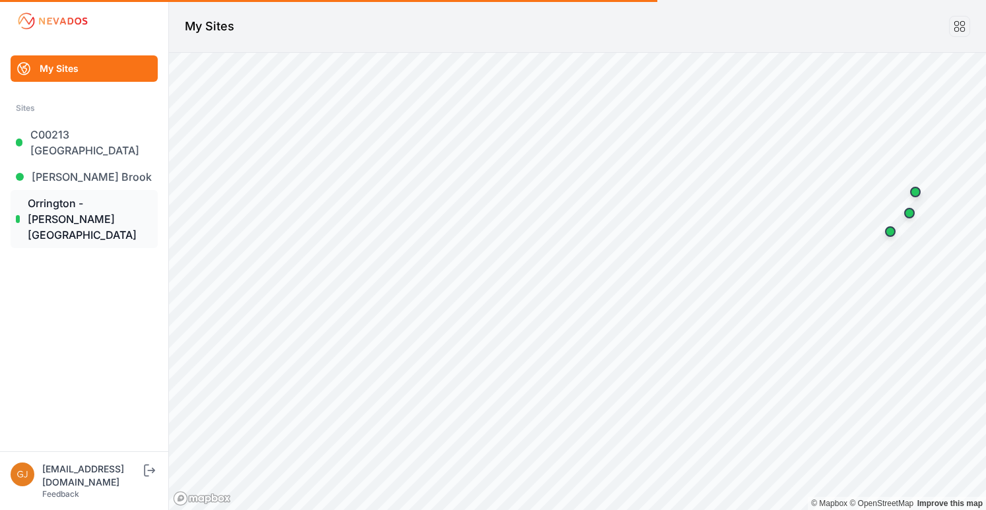 The height and width of the screenshot is (510, 986). Describe the element at coordinates (209, 26) in the screenshot. I see `h1: My Sites` at that location.